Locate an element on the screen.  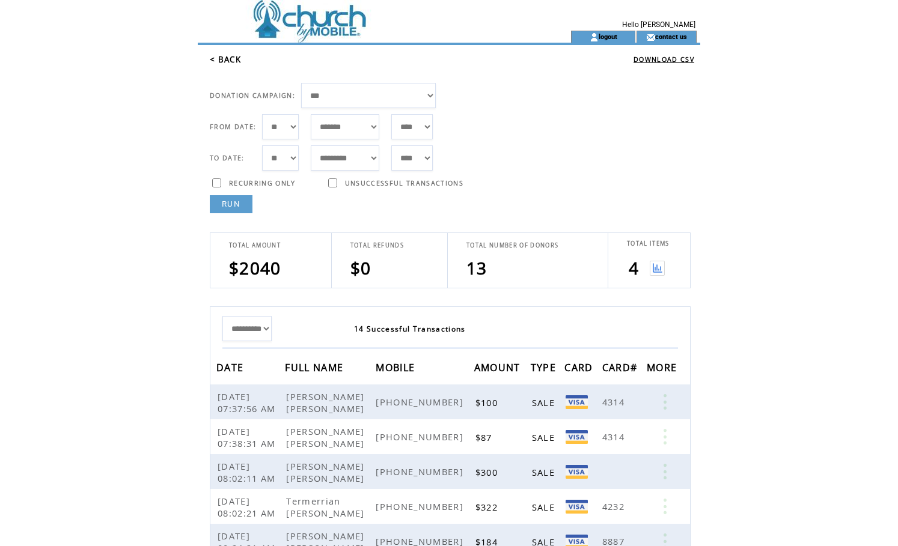
a: logout is located at coordinates (607, 36).